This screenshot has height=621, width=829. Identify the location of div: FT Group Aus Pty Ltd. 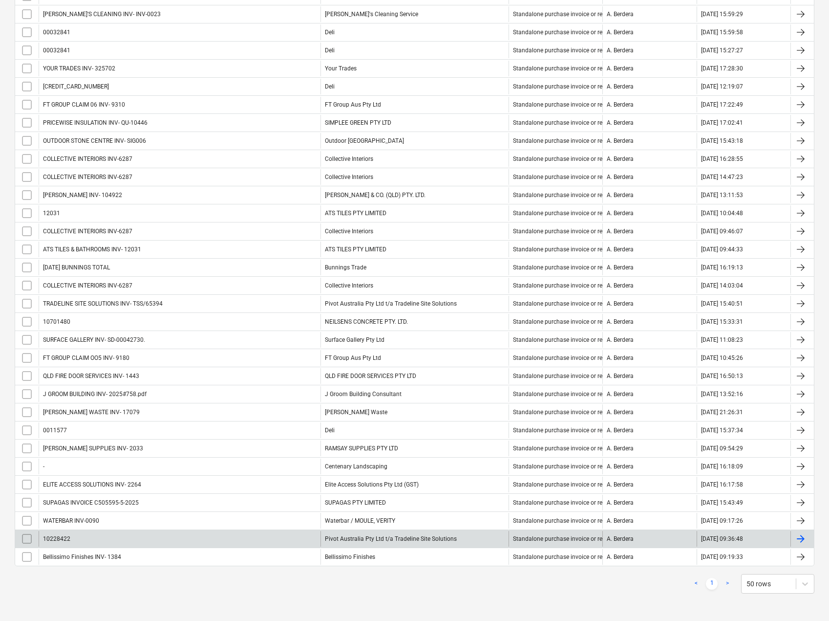
(414, 105).